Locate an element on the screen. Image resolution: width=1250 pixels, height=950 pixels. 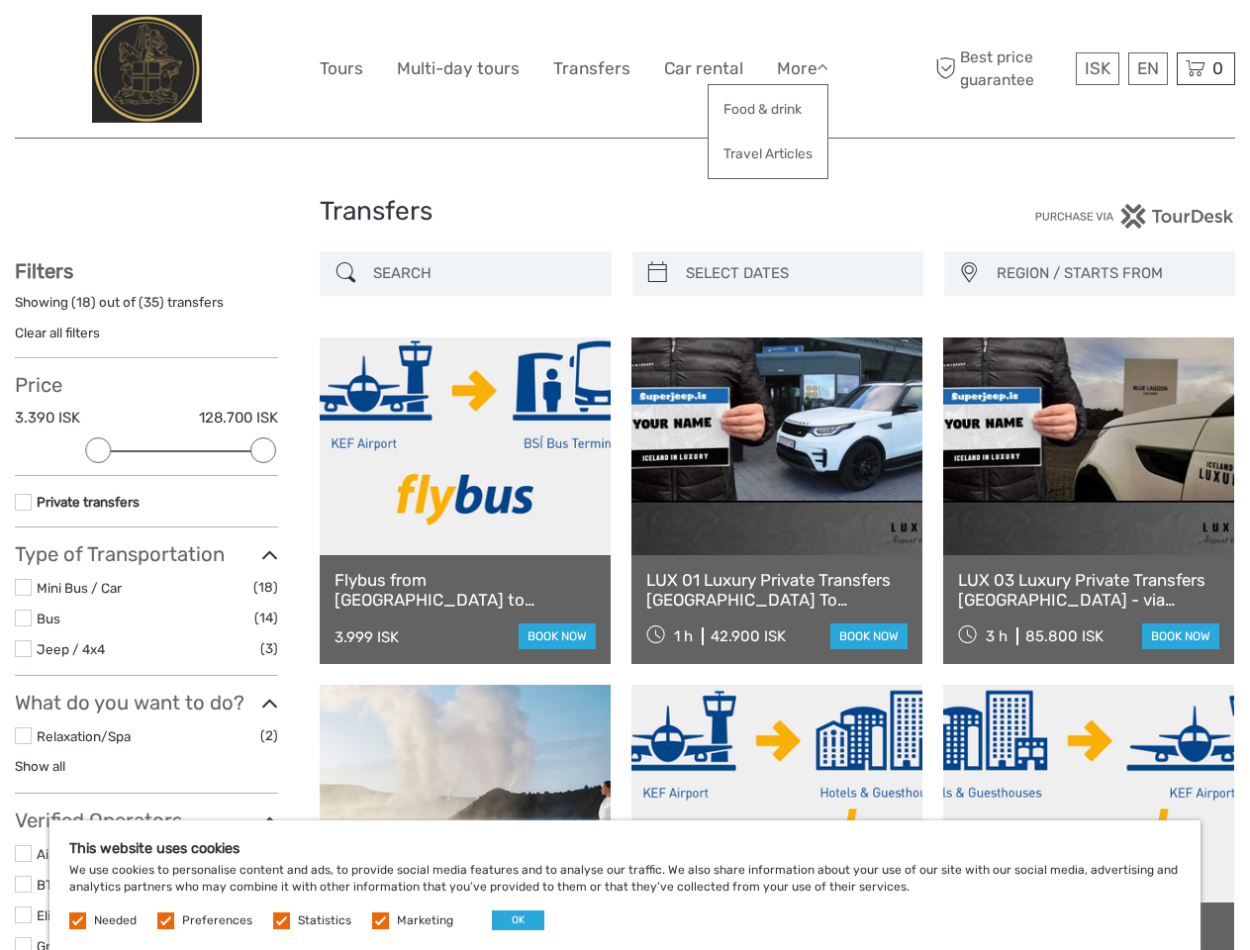
a: BT Travel is located at coordinates (64, 885).